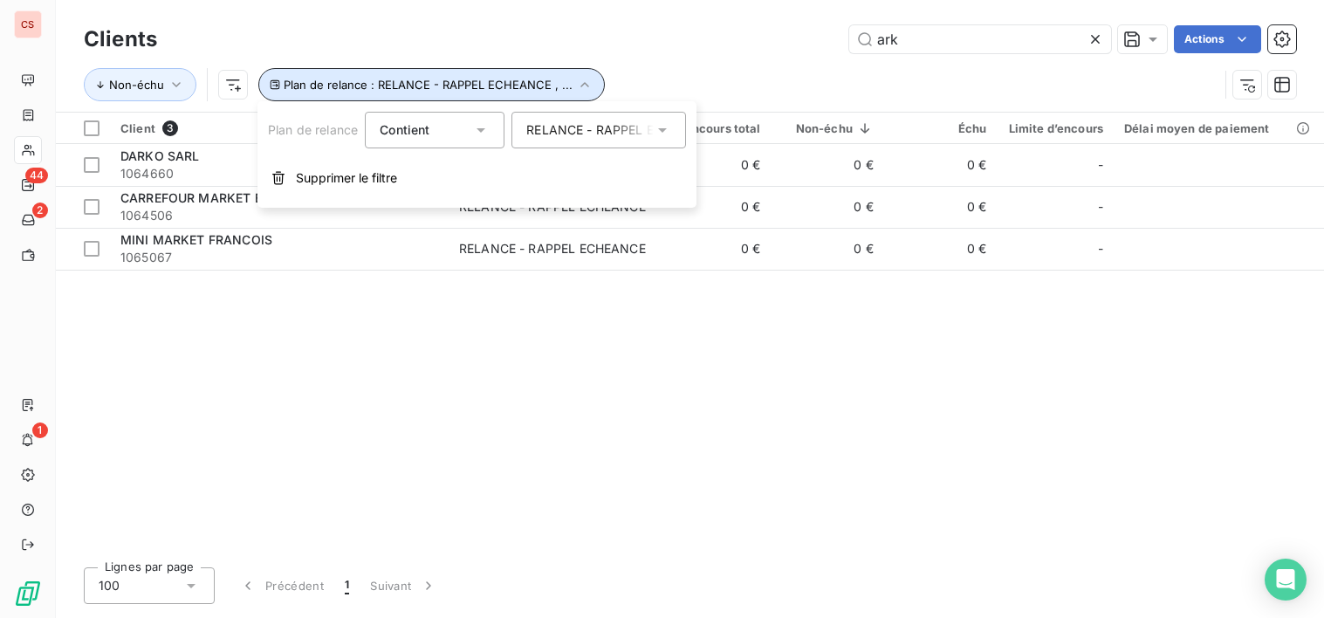 This screenshot has height=618, width=1324. Describe the element at coordinates (40, 210) in the screenshot. I see `span: 2` at that location.